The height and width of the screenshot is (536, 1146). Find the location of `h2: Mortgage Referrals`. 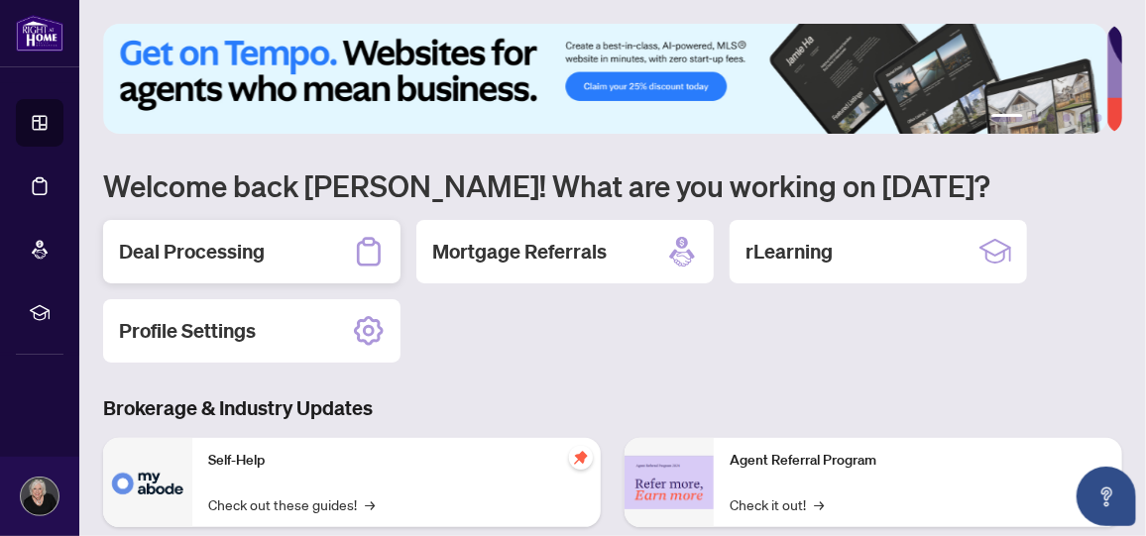

h2: Mortgage Referrals is located at coordinates (520, 252).